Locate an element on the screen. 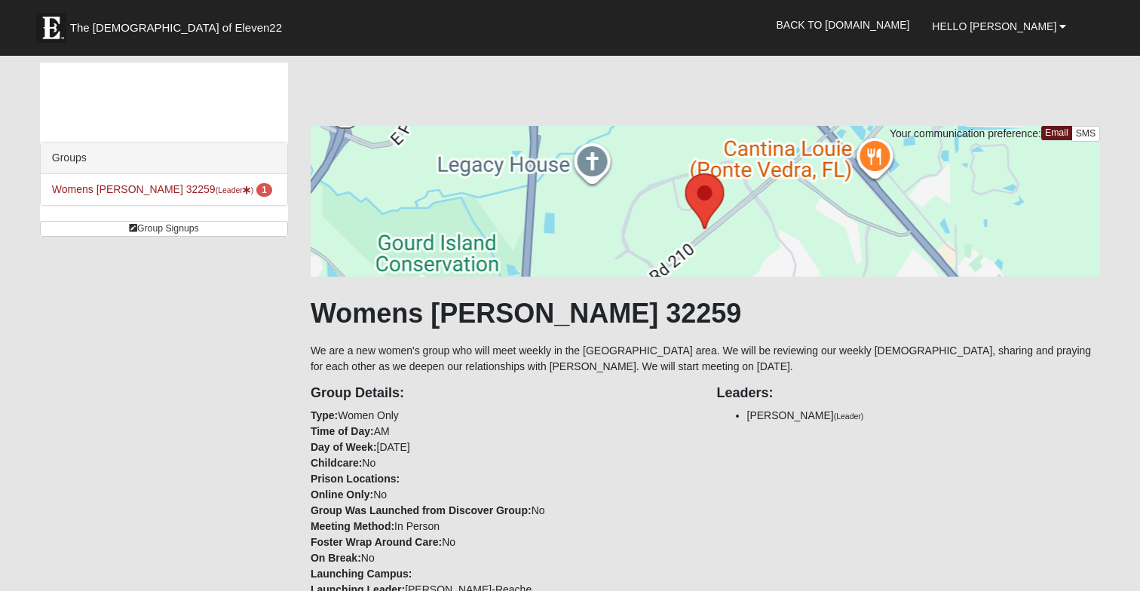 The image size is (1140, 591). strong: Online Only: is located at coordinates (342, 495).